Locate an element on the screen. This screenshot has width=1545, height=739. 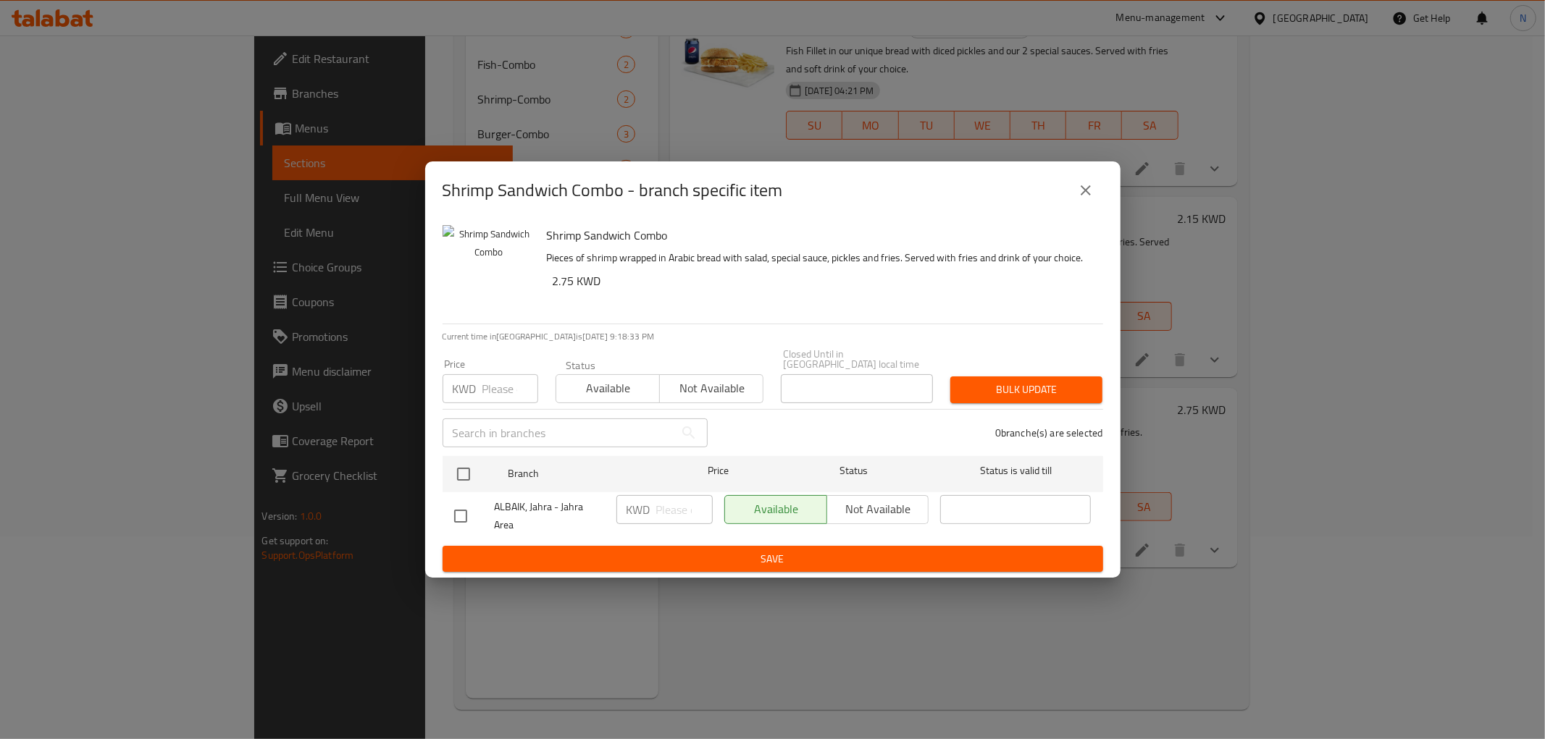
h6: 2.75 KWD is located at coordinates (822, 281).